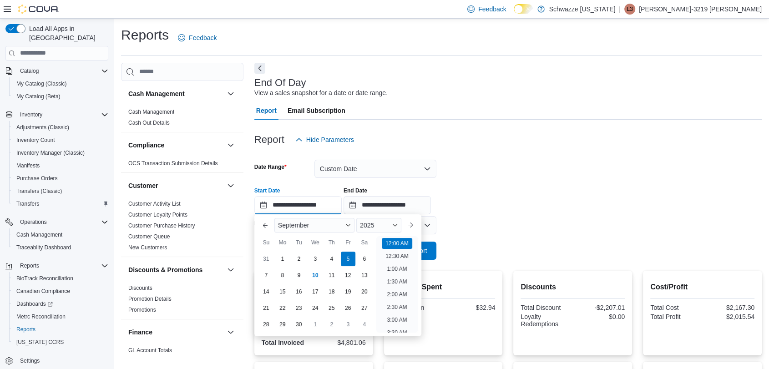  What do you see at coordinates (443, 287) in the screenshot?
I see `h2: Average Spent` at bounding box center [443, 287].